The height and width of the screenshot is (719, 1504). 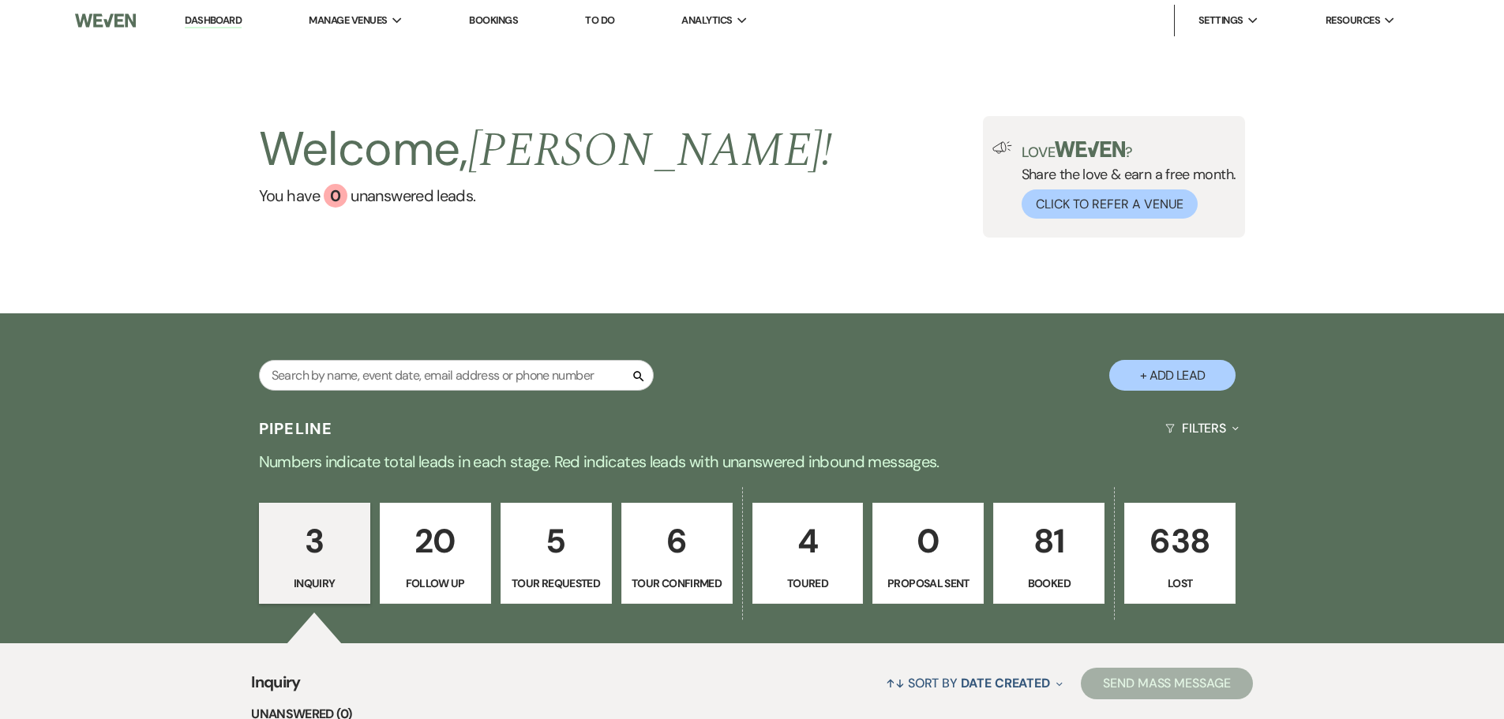 What do you see at coordinates (1048, 541) in the screenshot?
I see `p: 81` at bounding box center [1048, 541].